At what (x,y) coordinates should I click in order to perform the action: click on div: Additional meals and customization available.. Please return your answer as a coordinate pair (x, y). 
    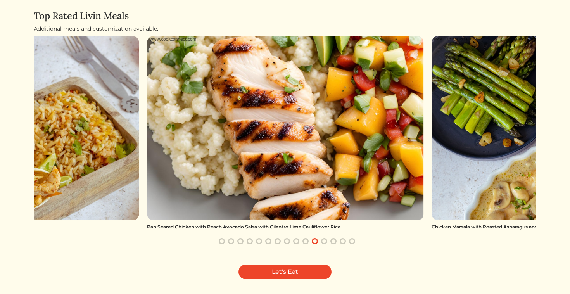
    Looking at the image, I should click on (285, 29).